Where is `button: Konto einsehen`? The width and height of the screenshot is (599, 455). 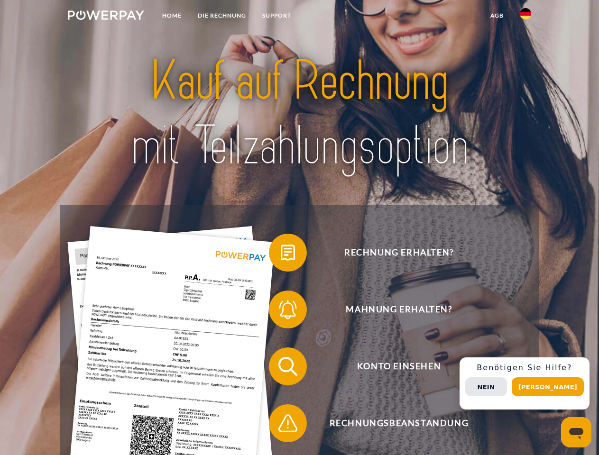 button: Konto einsehen is located at coordinates (392, 367).